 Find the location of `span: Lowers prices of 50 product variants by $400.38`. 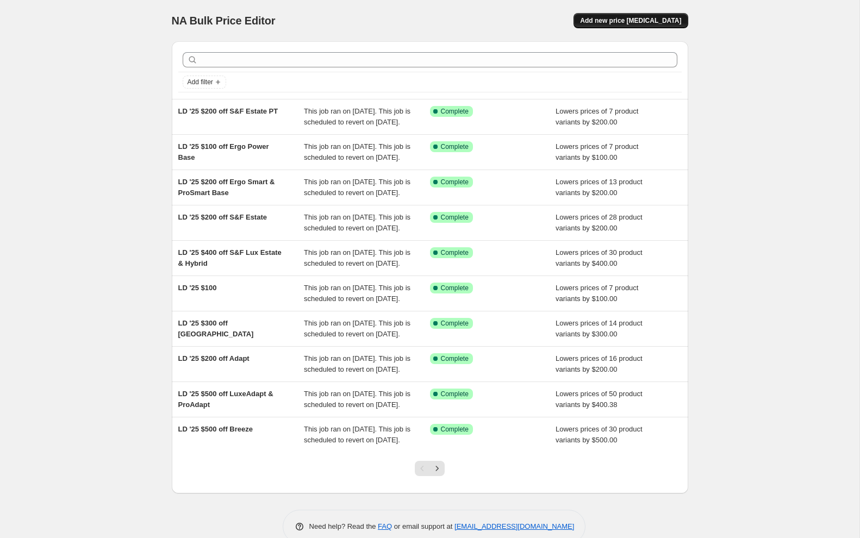

span: Lowers prices of 50 product variants by $400.38 is located at coordinates (599, 399).